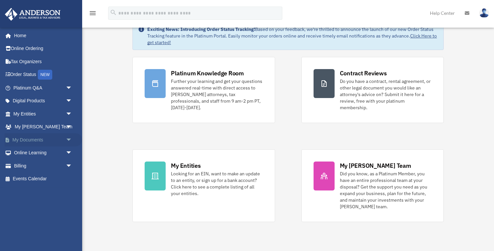 The width and height of the screenshot is (494, 251). Describe the element at coordinates (217, 94) in the screenshot. I see `div: Further your learning and get your questions answered real-time with direct access to [PERSON_NAM...` at that location.